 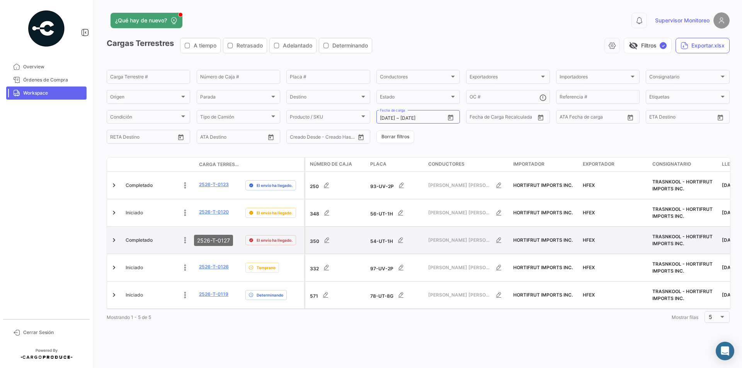 I want to click on span: Placa, so click(x=378, y=164).